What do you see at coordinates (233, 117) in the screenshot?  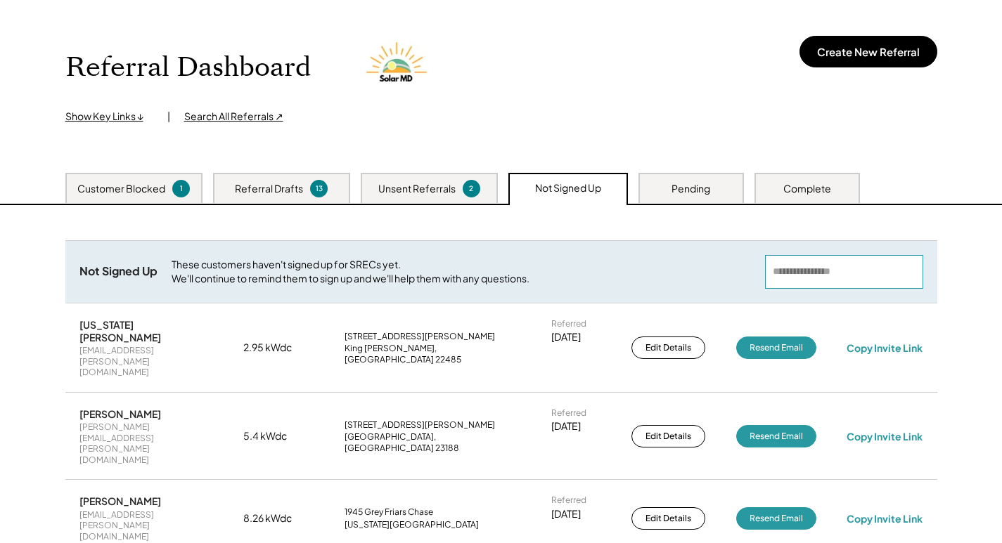 I see `div: Search All Referrals ↗` at bounding box center [233, 117].